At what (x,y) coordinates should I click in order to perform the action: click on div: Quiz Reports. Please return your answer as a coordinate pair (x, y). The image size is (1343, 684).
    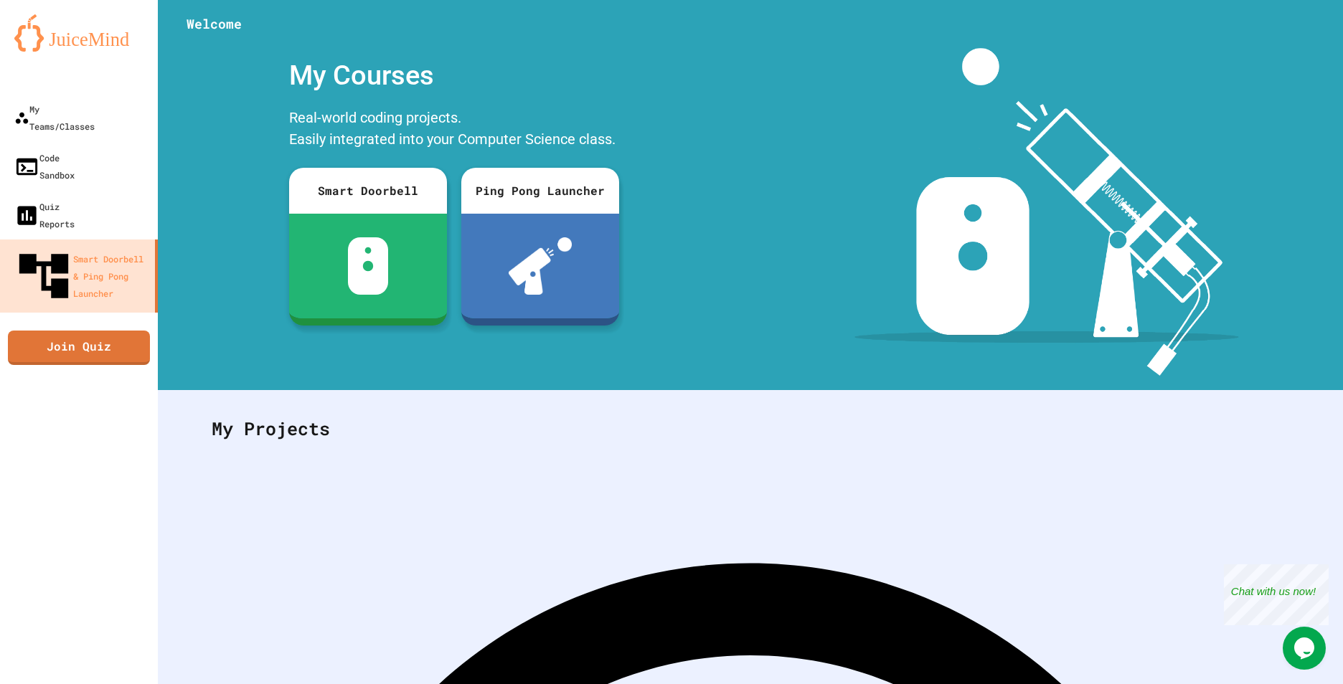
    Looking at the image, I should click on (44, 215).